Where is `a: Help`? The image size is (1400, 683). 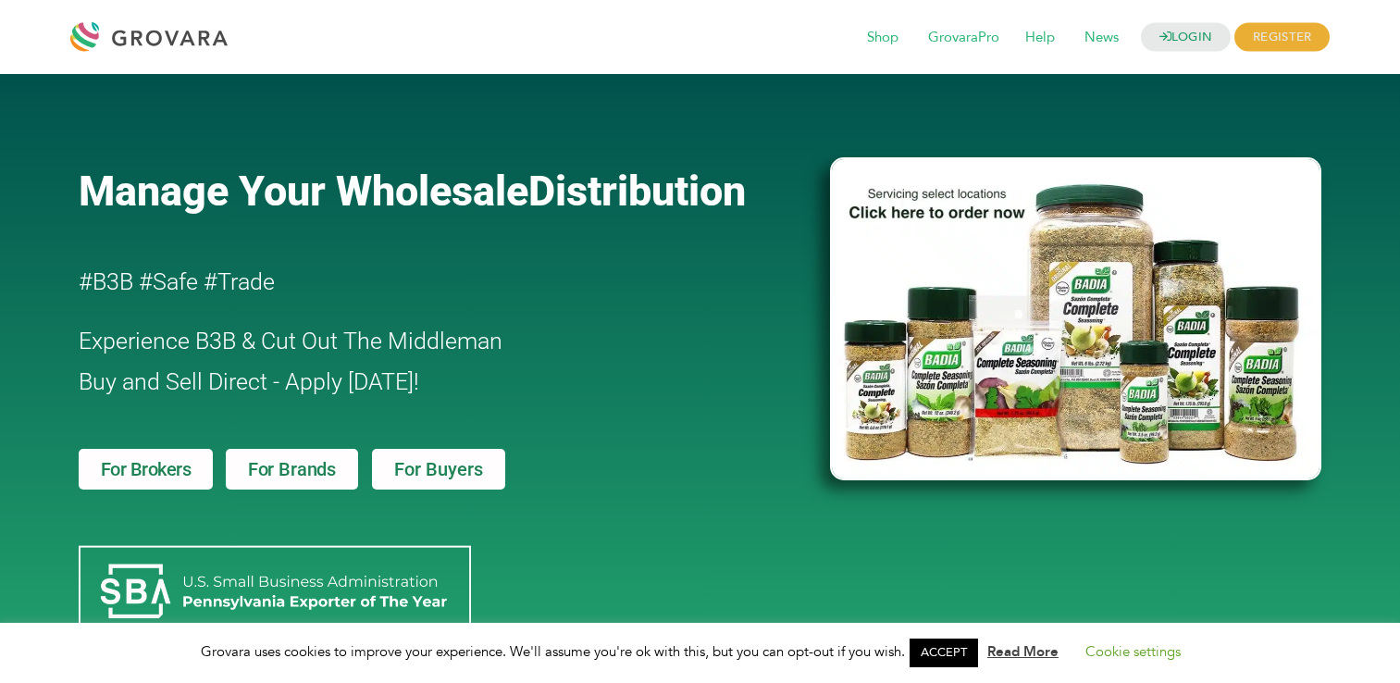
a: Help is located at coordinates (1040, 38).